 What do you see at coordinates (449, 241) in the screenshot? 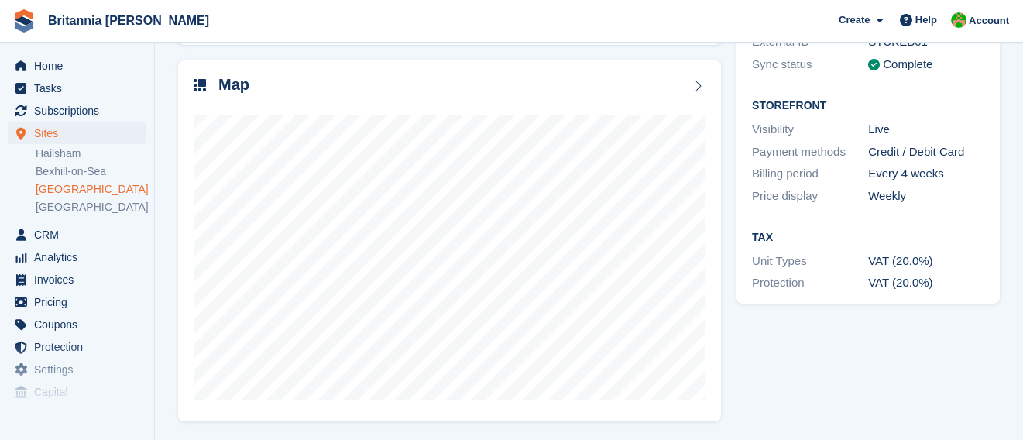
I see `a: Map` at bounding box center [449, 241].